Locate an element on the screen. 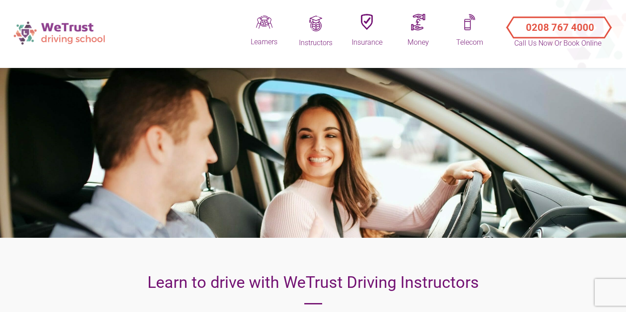  button: Call Us Now or Book Online is located at coordinates (558, 23).